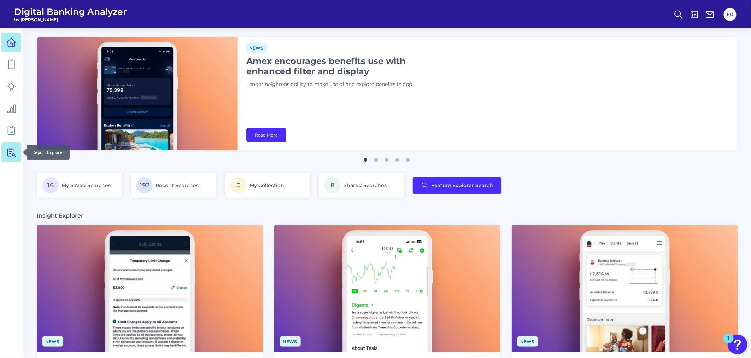 Image resolution: width=751 pixels, height=358 pixels. Describe the element at coordinates (239, 185) in the screenshot. I see `span: 0` at that location.